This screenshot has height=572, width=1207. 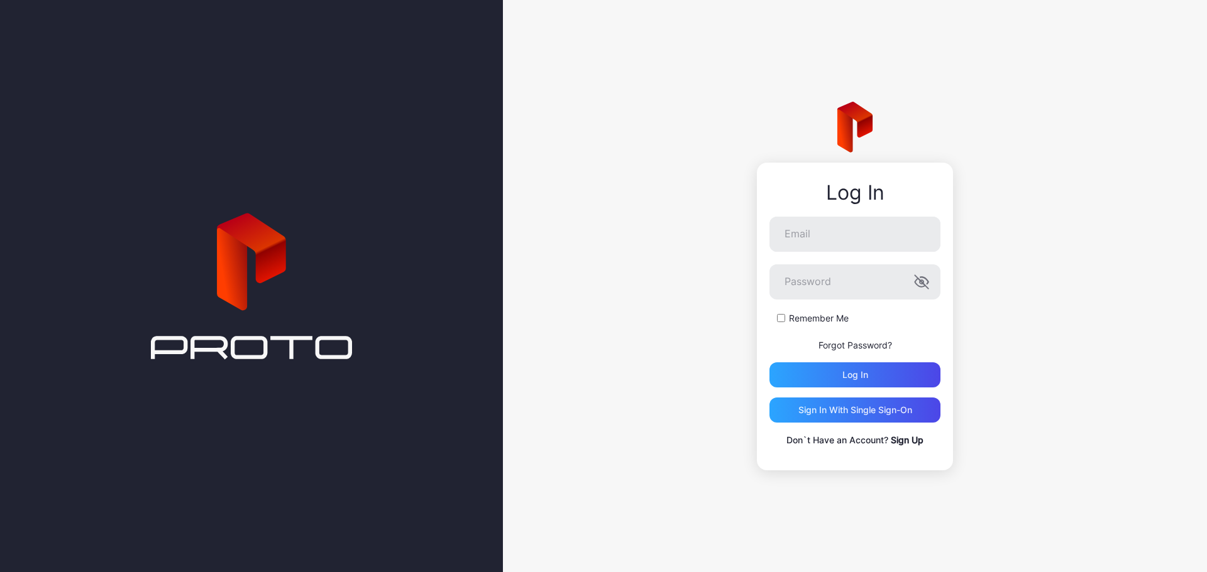 What do you see at coordinates (921, 282) in the screenshot?
I see `button: Password` at bounding box center [921, 282].